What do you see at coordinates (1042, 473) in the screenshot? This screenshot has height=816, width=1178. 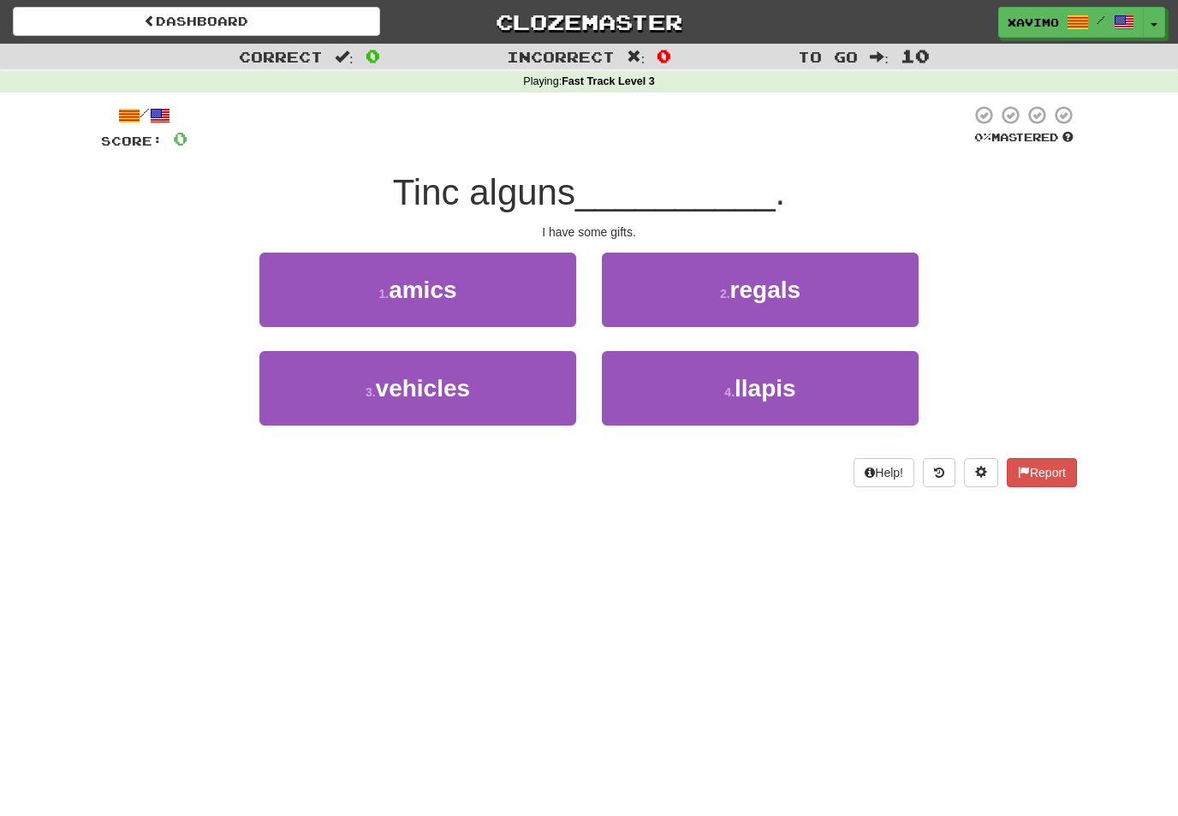 I see `button: Report` at bounding box center [1042, 473].